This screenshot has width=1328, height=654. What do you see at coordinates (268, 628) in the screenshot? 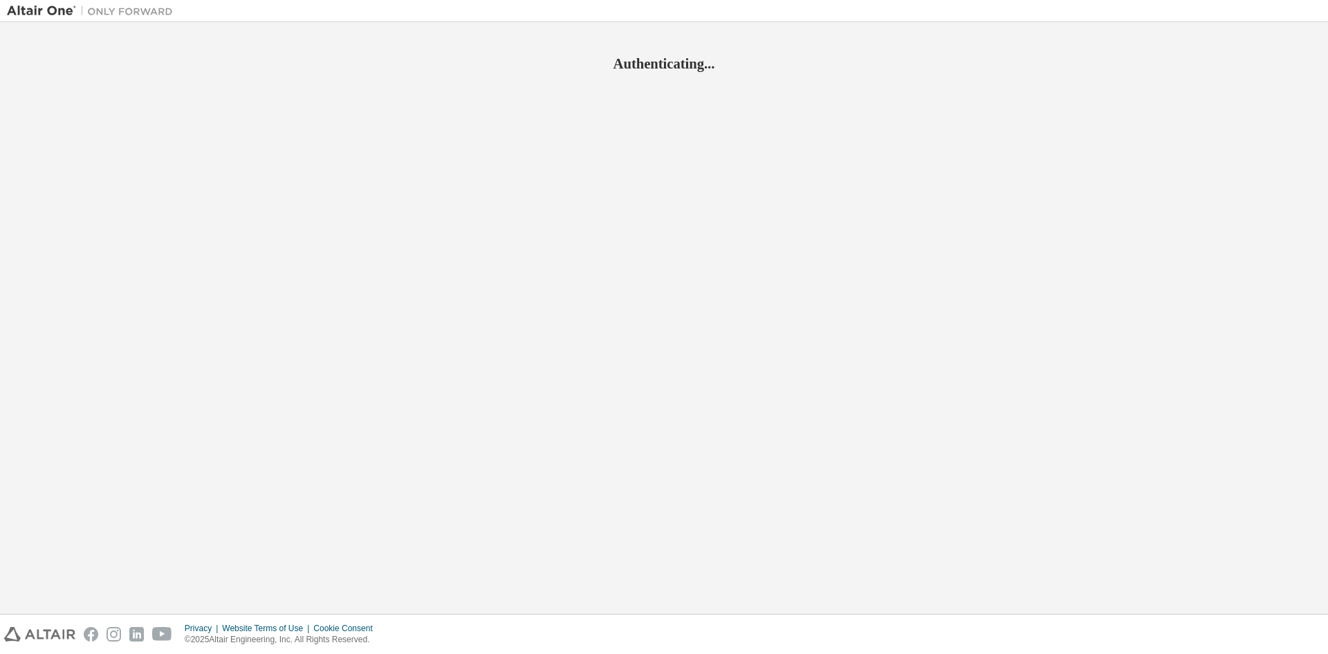
I see `div: Website Terms of Use` at bounding box center [268, 628].